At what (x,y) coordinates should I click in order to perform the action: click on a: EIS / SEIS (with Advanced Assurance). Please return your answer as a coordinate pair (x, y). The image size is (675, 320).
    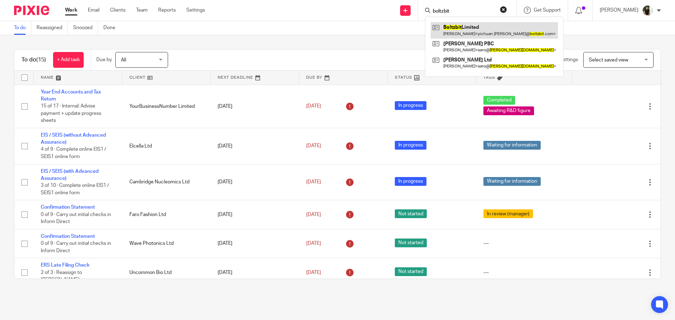
    Looking at the image, I should click on (70, 175).